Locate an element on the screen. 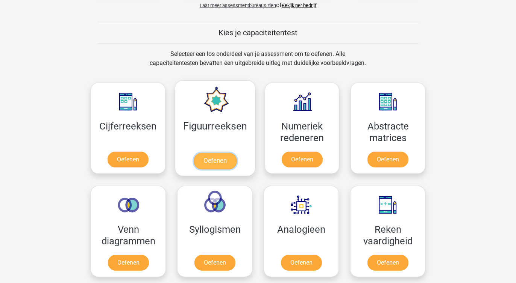  h5: Kies je capaciteitentest is located at coordinates (258, 33).